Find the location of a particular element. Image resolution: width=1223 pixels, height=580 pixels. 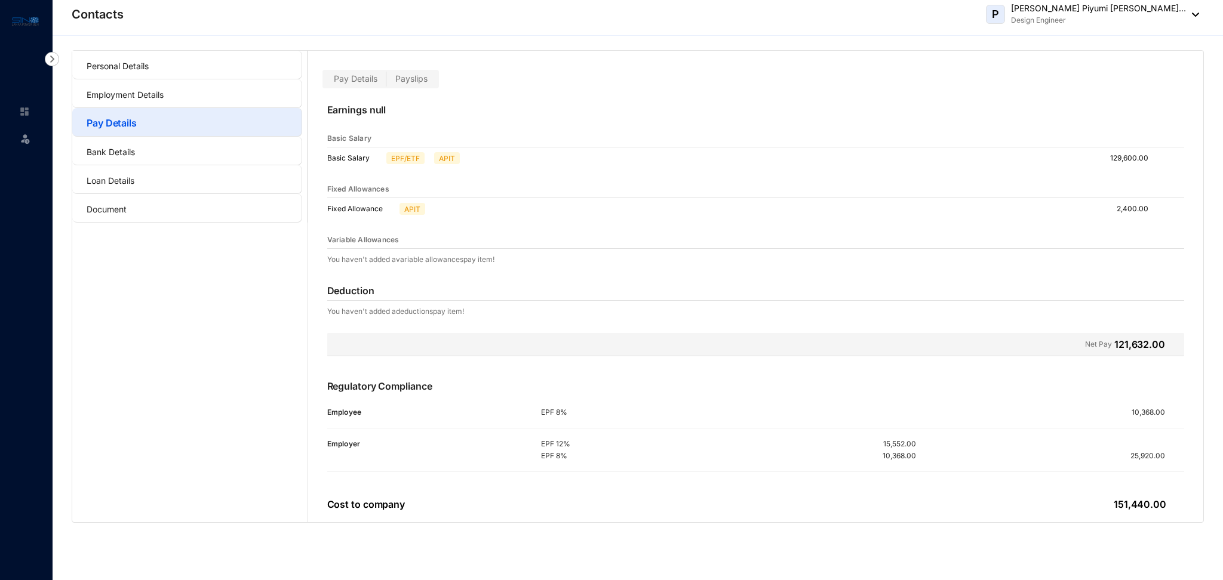

p: Earnings null is located at coordinates (755, 116).